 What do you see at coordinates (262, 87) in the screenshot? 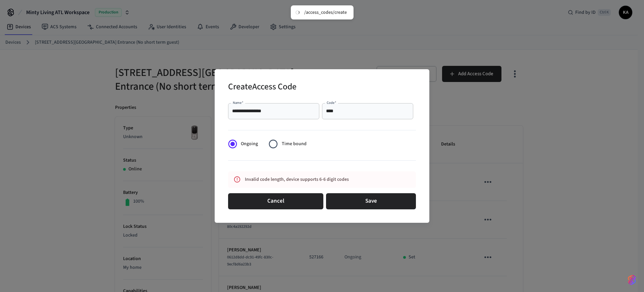
I see `h2: Create Access Code` at bounding box center [262, 87].